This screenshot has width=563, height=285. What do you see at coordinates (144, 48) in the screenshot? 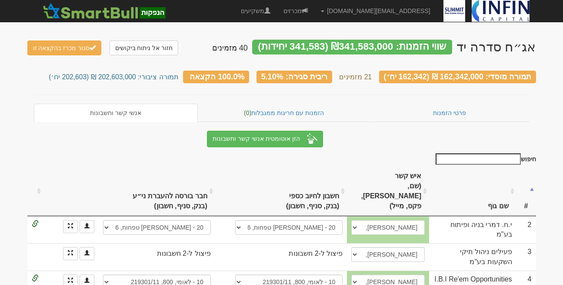
I see `a: חזור אל ניתוח ביקושים` at bounding box center [144, 48].